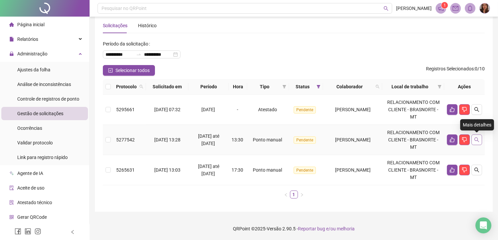 The image size is (498, 240). Describe the element at coordinates (32, 54) in the screenshot. I see `span: Administração` at that location.